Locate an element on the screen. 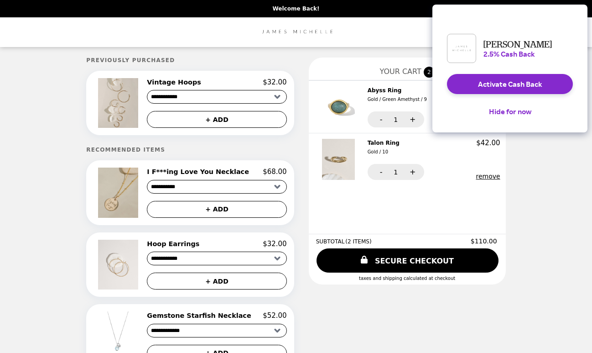 The height and width of the screenshot is (353, 592). h2: Vintage Hoops is located at coordinates (176, 82).